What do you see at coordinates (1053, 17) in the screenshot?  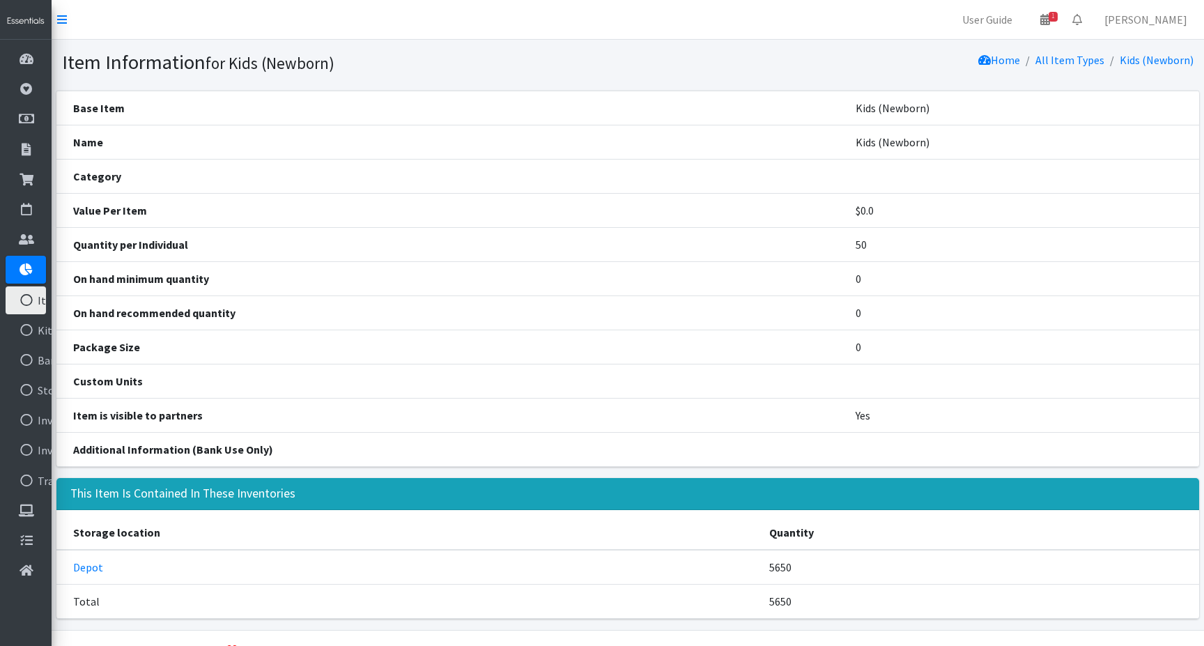 I see `span: 1` at bounding box center [1053, 17].